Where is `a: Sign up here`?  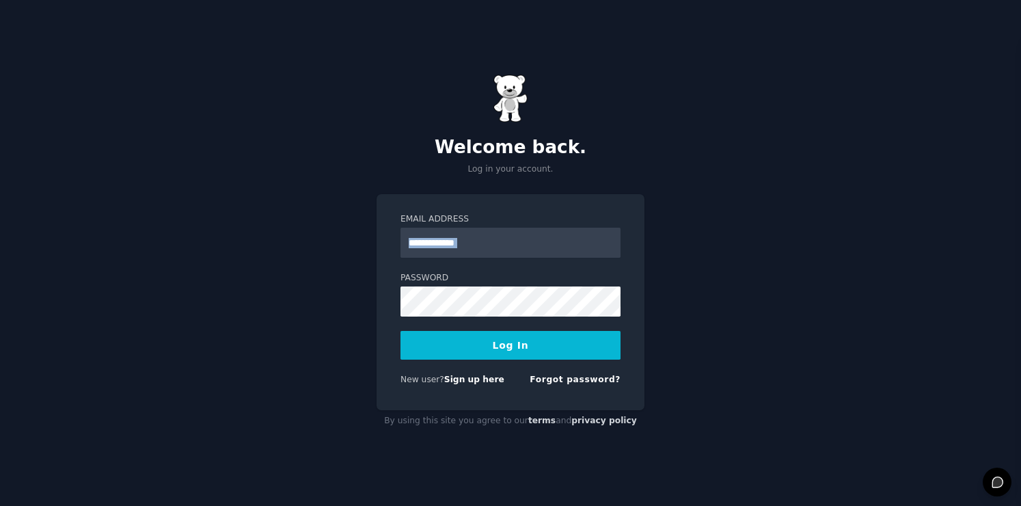
a: Sign up here is located at coordinates (474, 379).